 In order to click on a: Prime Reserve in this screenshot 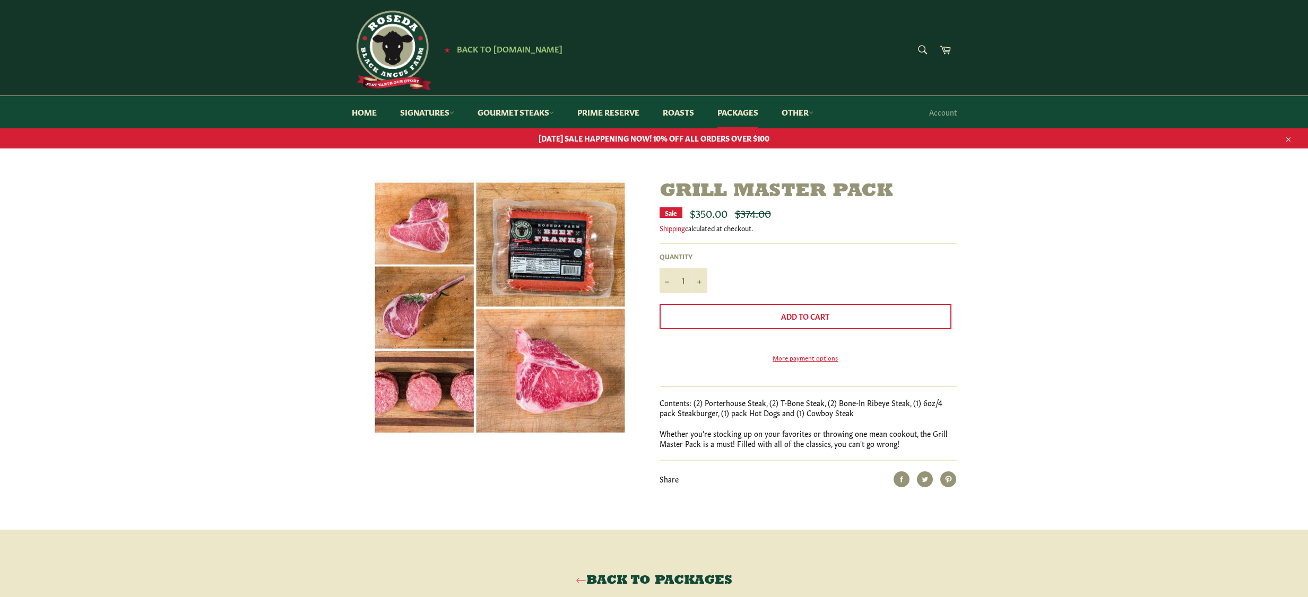, I will do `click(608, 112)`.